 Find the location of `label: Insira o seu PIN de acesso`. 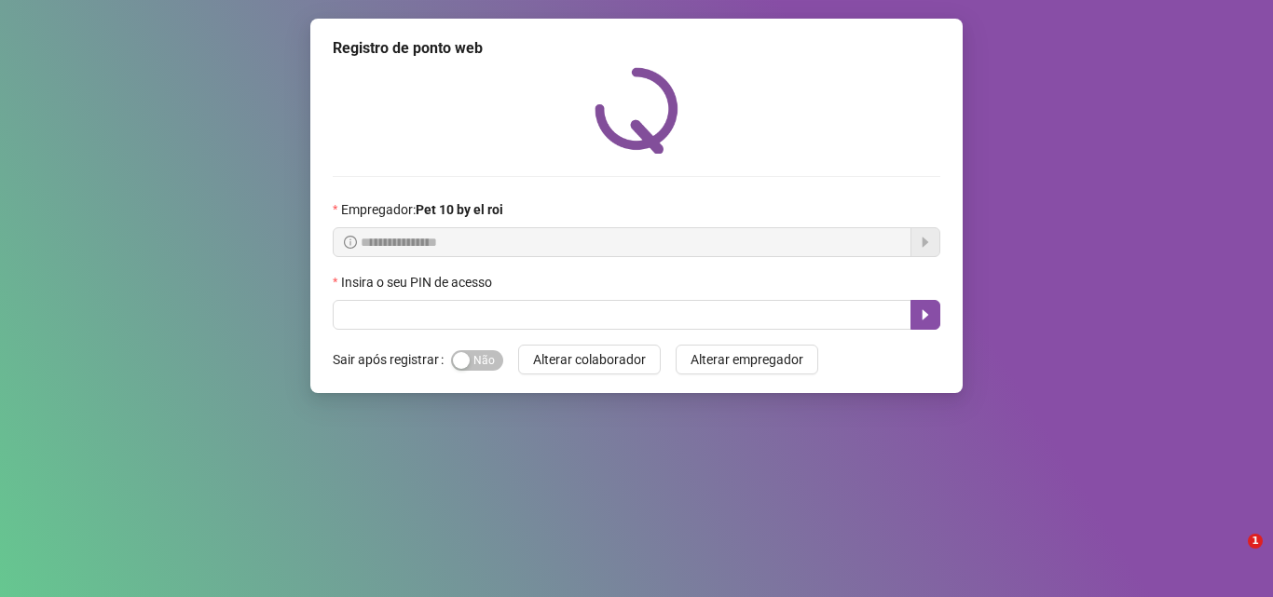

label: Insira o seu PIN de acesso is located at coordinates (418, 282).